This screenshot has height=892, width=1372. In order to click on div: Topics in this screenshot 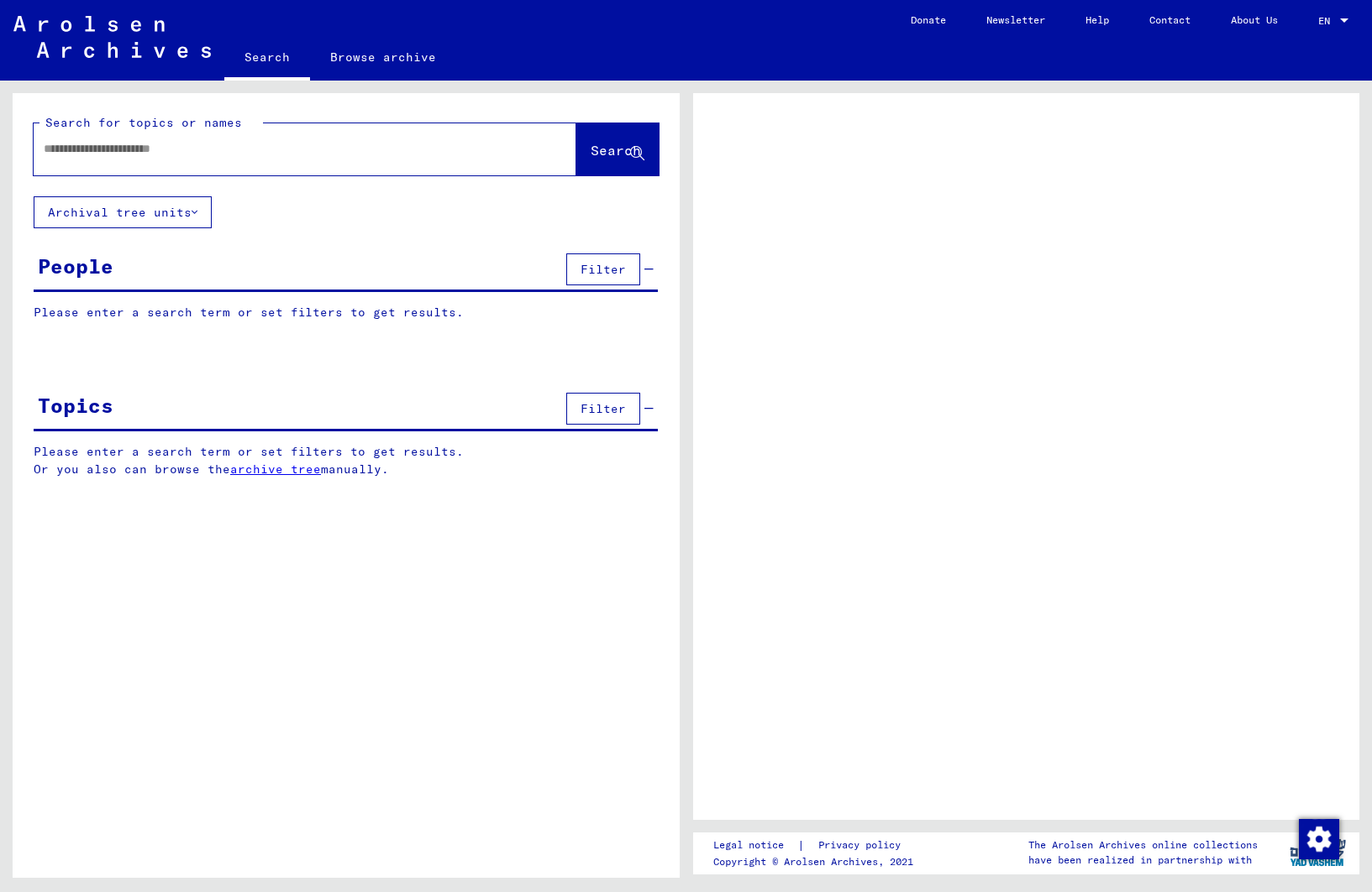, I will do `click(75, 405)`.